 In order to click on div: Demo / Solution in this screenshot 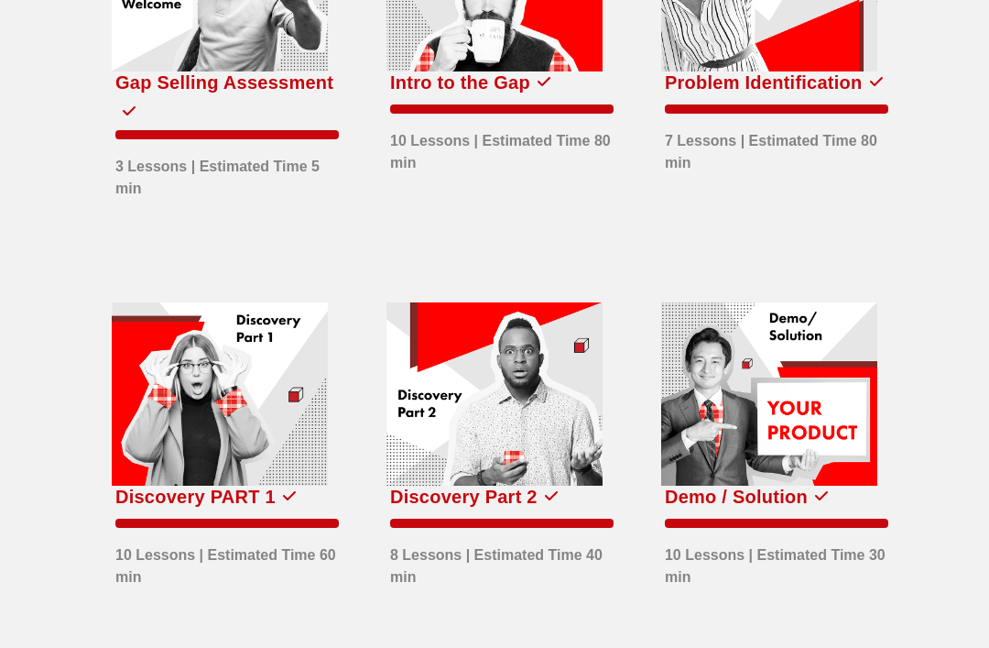, I will do `click(736, 496)`.